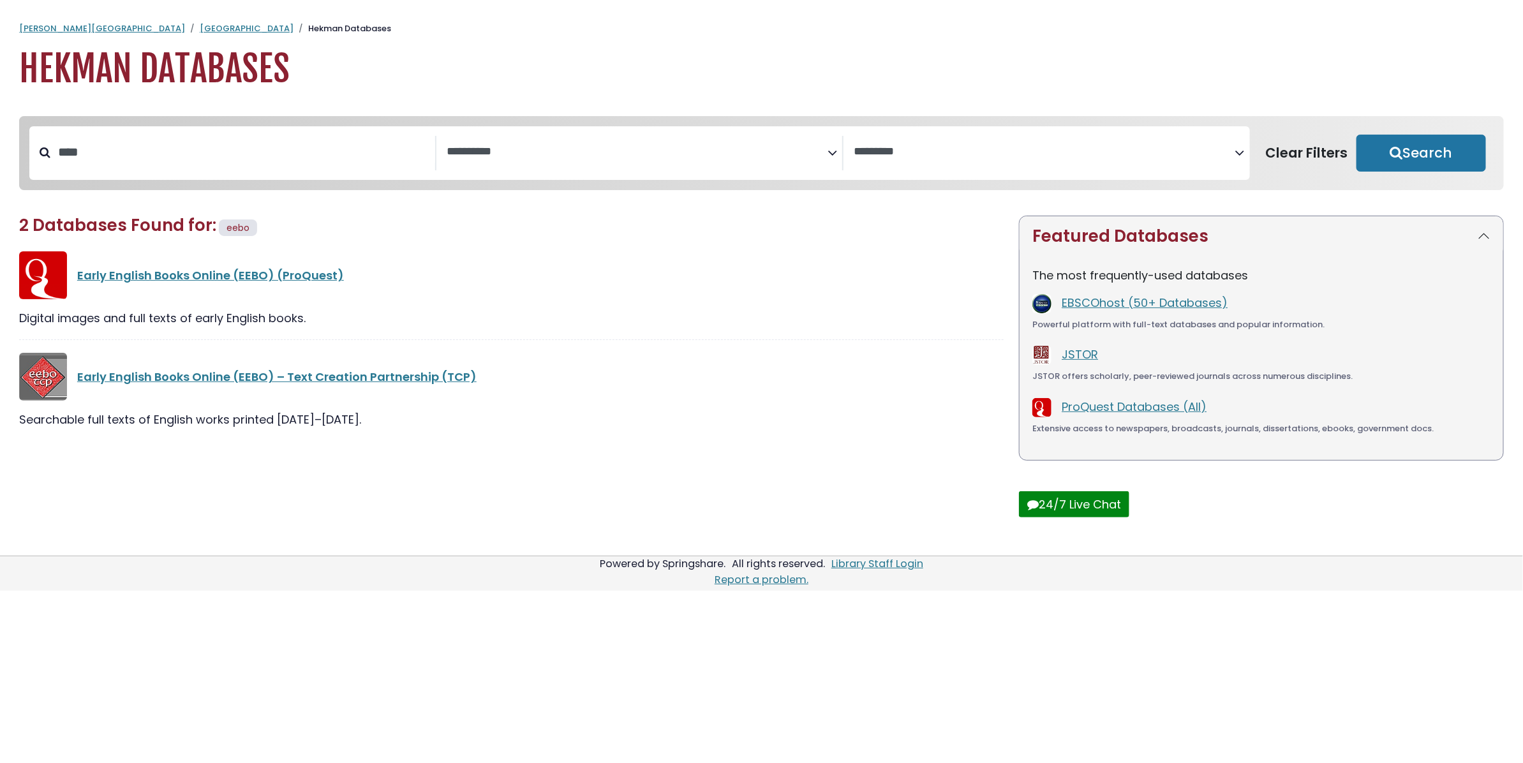  What do you see at coordinates (761, 153) in the screenshot?
I see `nav: Search filters` at bounding box center [761, 153].